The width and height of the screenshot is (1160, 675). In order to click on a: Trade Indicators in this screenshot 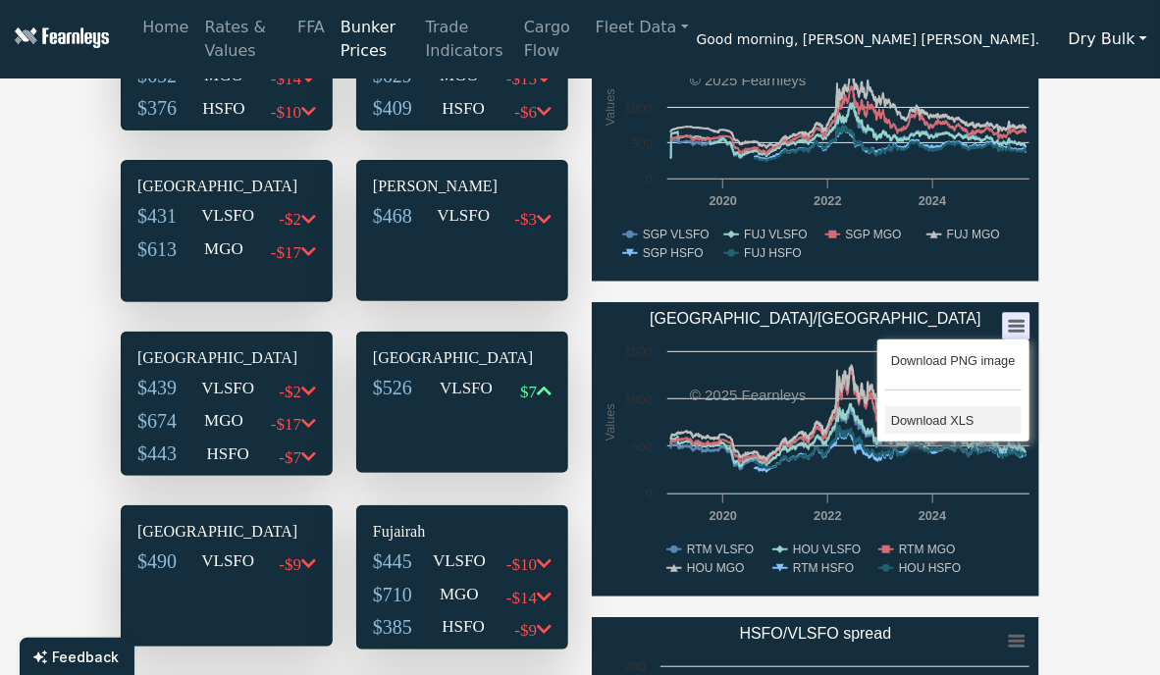, I will do `click(467, 39)`.